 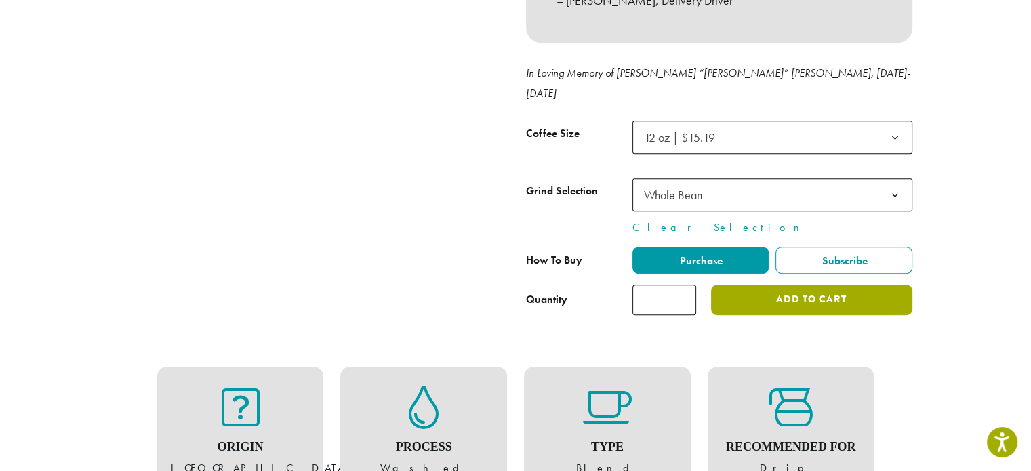 I want to click on h4: Recommended For, so click(x=791, y=448).